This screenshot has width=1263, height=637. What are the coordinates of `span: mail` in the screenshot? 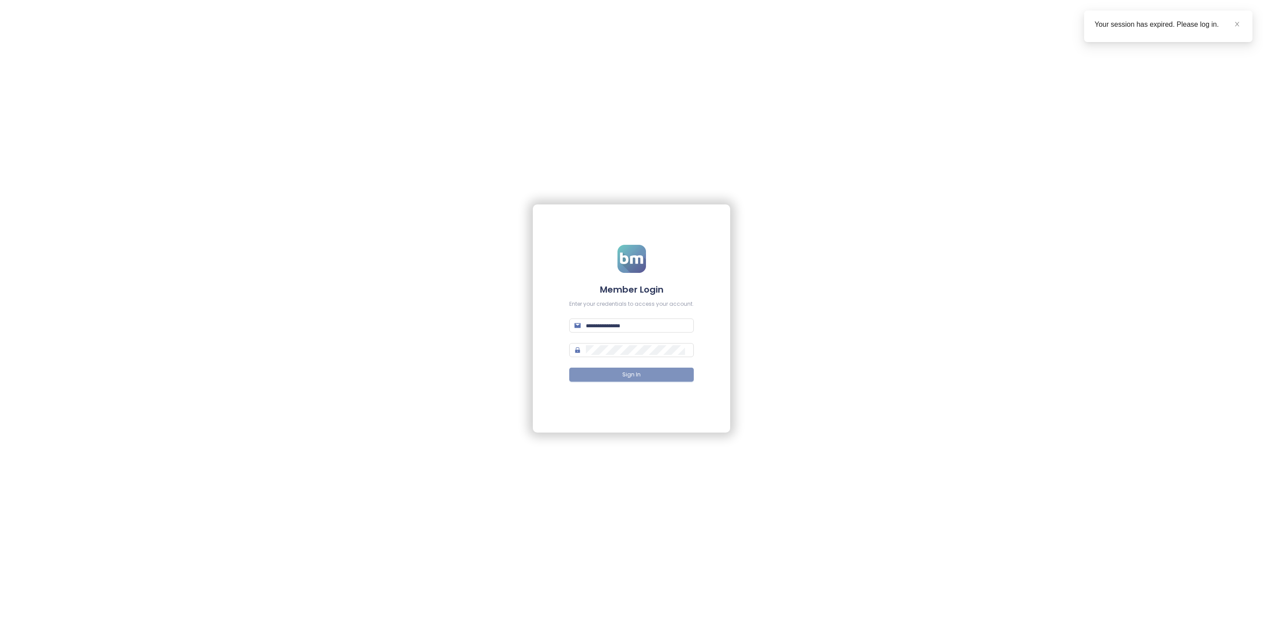 It's located at (578, 325).